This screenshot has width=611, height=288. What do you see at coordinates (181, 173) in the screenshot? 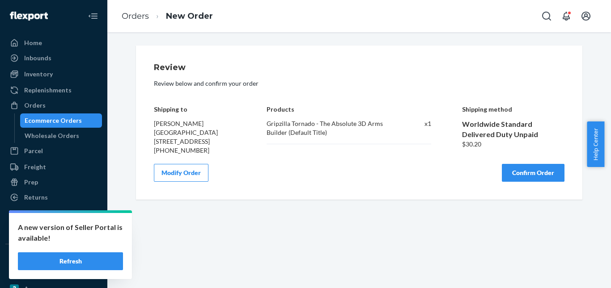
I see `button: Modify Order` at bounding box center [181, 173].